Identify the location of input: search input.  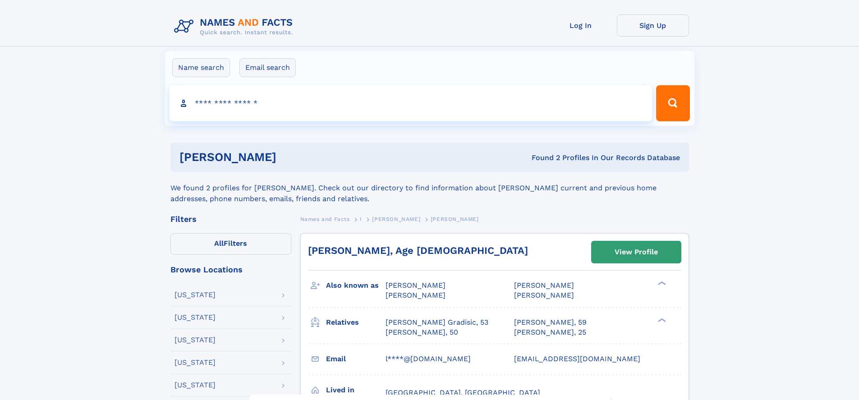
(411, 103).